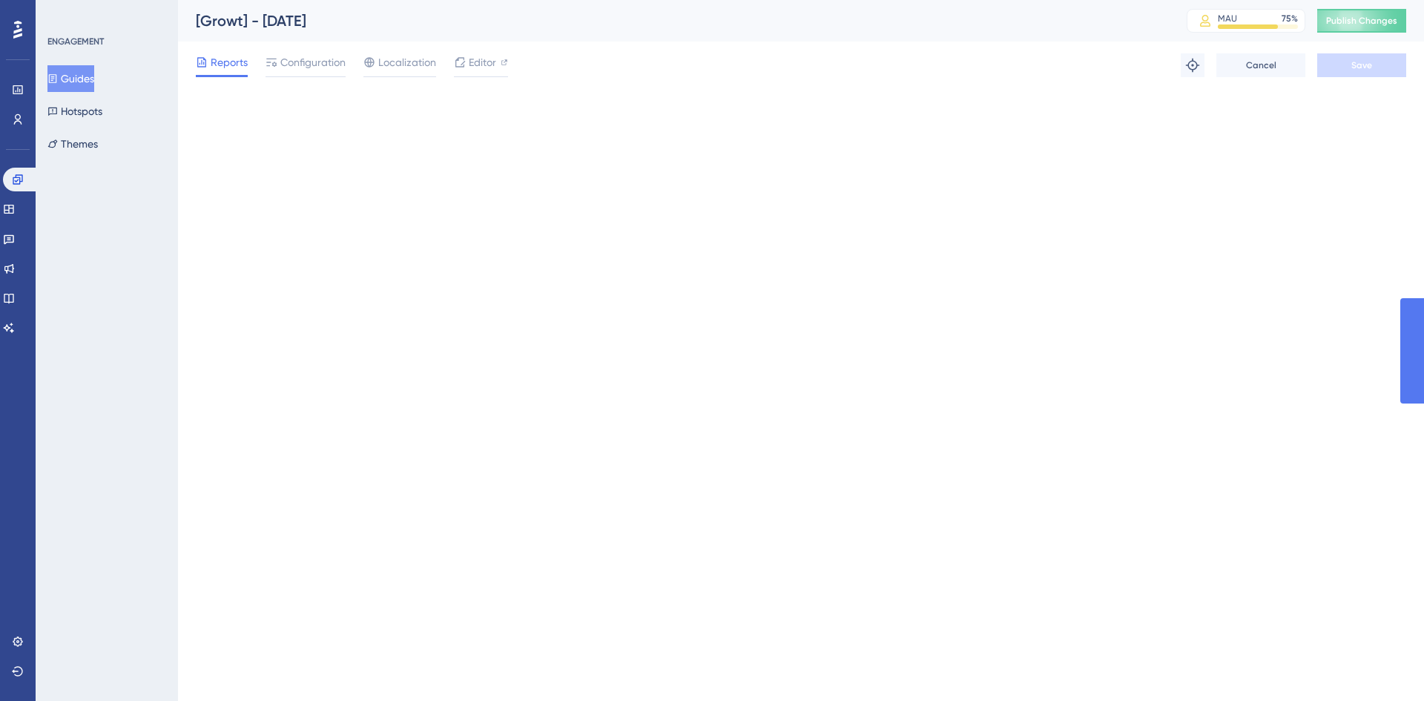  What do you see at coordinates (1362, 65) in the screenshot?
I see `span: Save` at bounding box center [1362, 65].